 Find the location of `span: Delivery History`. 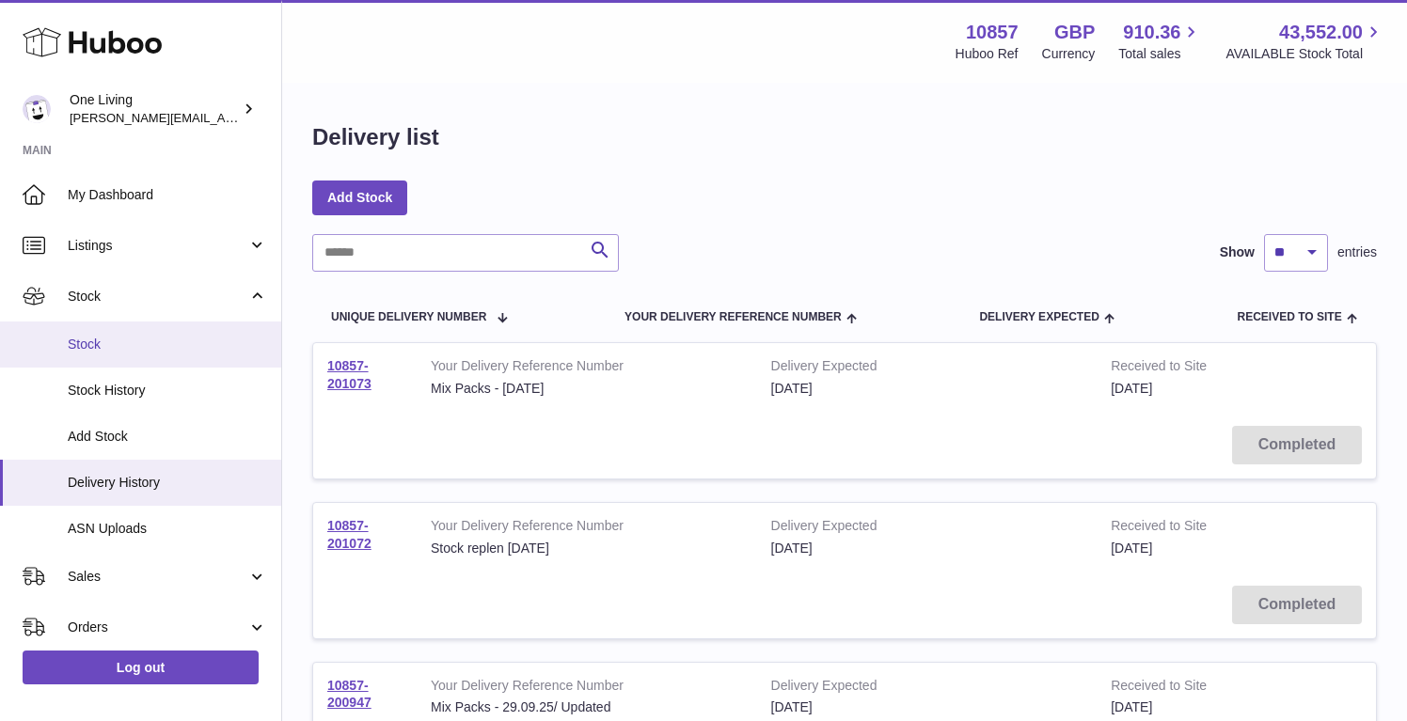

span: Delivery History is located at coordinates (167, 482).